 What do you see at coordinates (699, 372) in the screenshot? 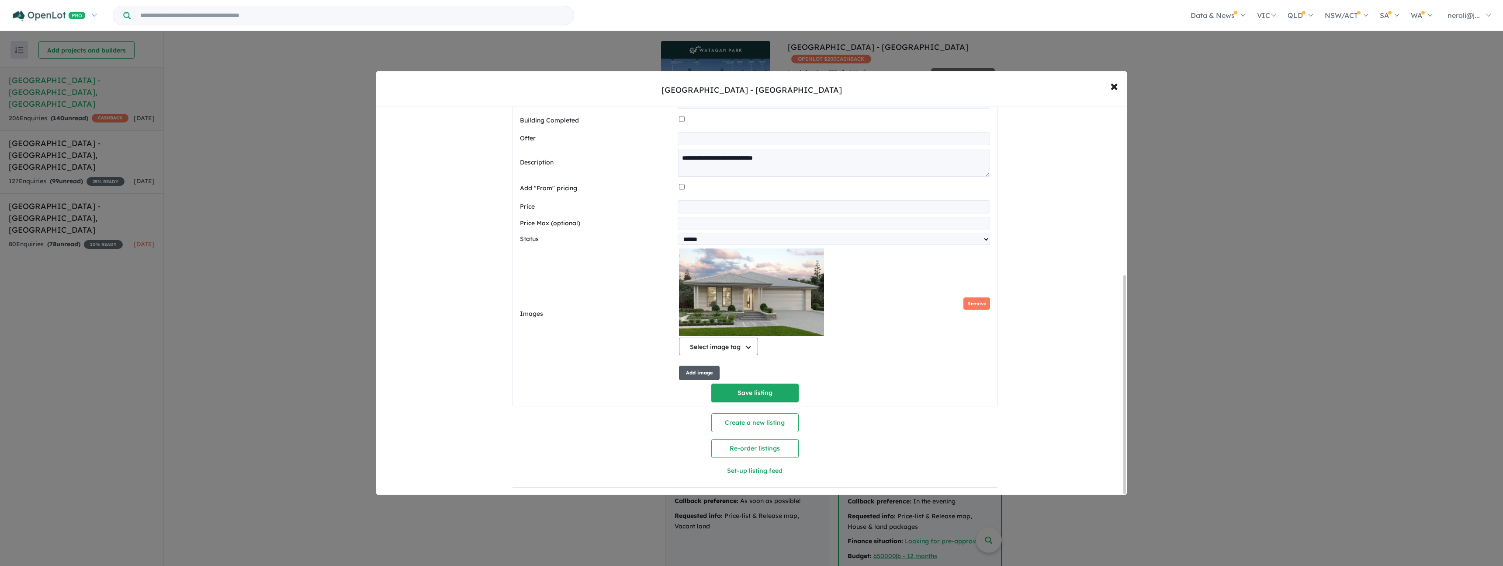
I see `button: Add image` at bounding box center [699, 372].